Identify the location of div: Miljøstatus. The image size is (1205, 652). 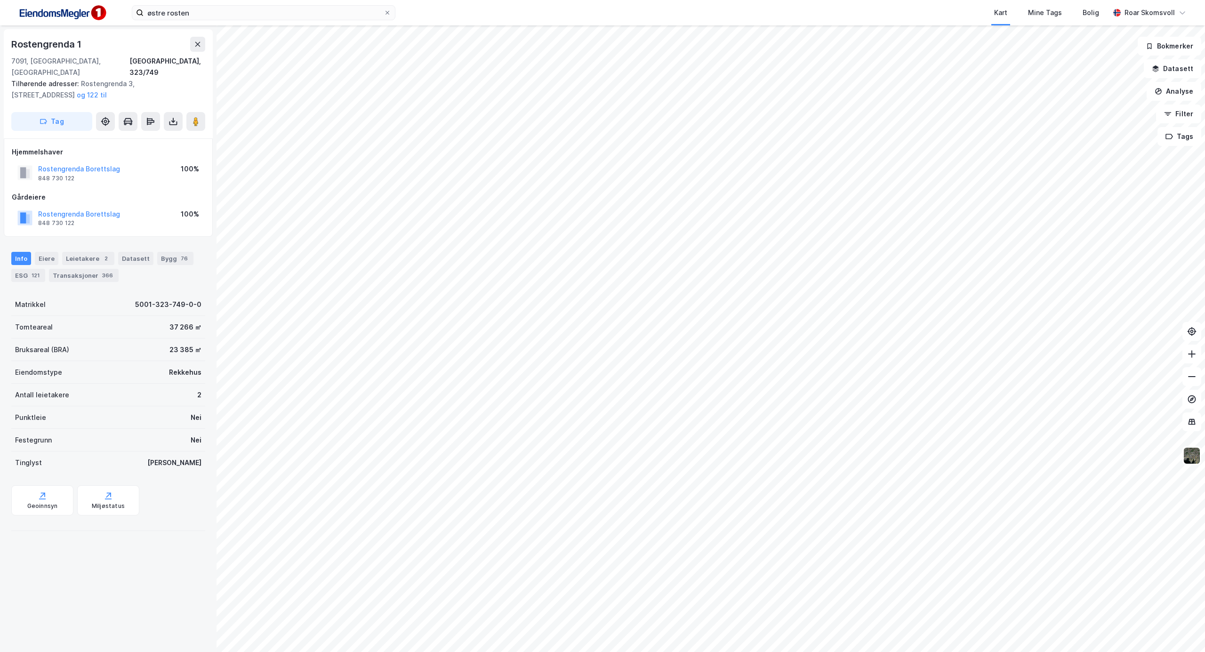
(108, 506).